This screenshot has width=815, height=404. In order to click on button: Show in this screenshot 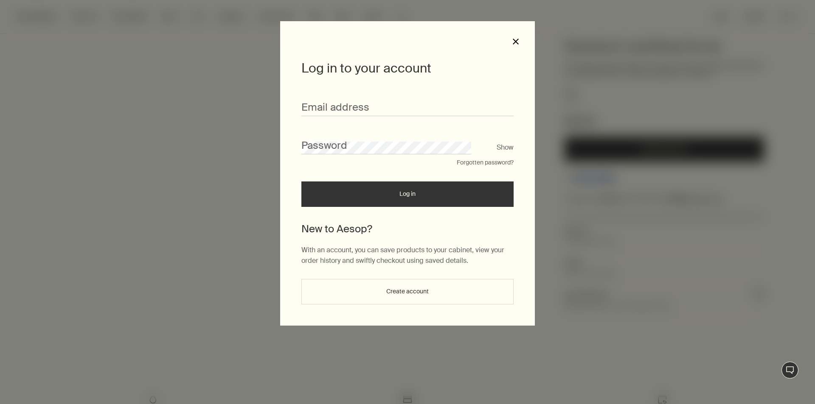, I will do `click(505, 147)`.